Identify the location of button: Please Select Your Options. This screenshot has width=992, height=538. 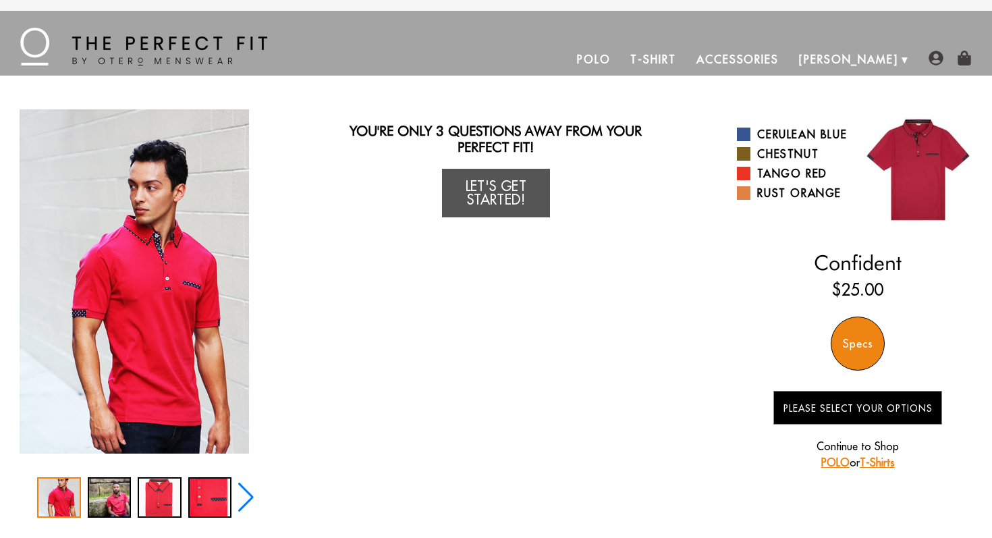
(858, 408).